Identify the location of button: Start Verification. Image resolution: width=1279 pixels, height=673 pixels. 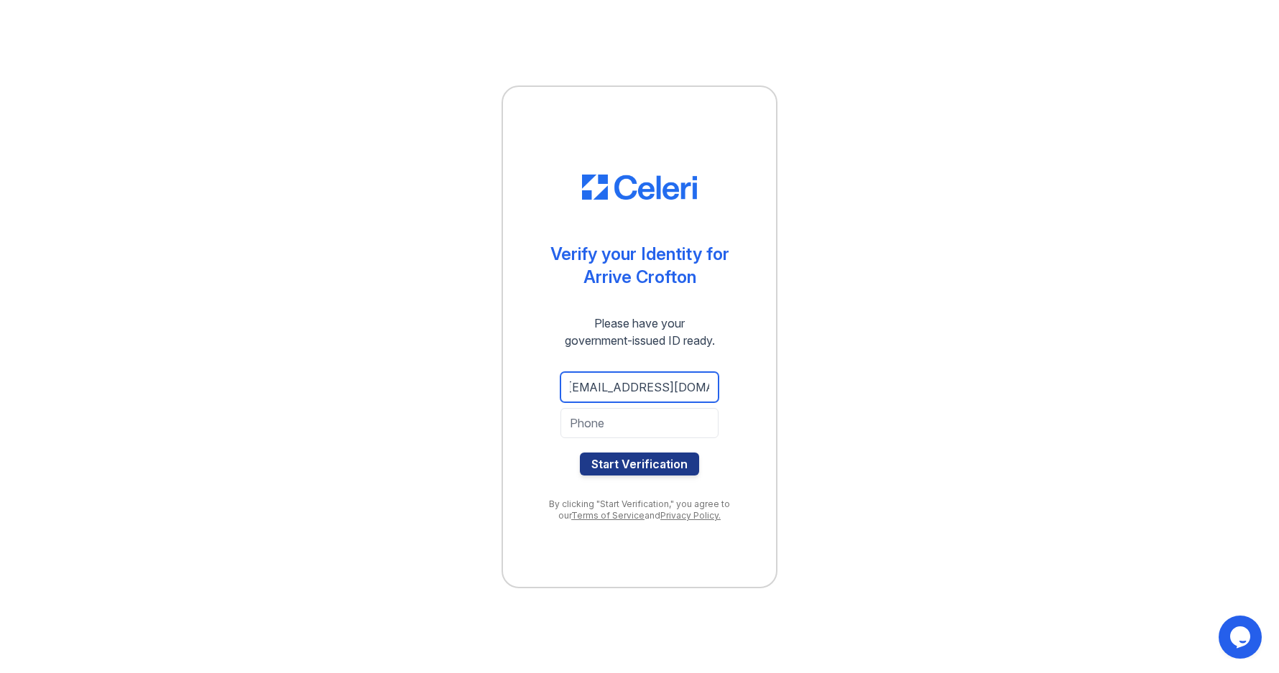
(639, 464).